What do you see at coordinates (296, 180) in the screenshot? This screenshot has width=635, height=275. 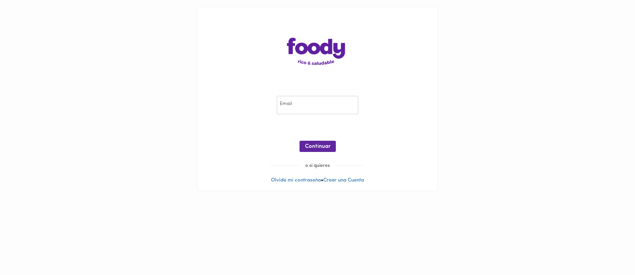 I see `a: Olvidé mi contraseña` at bounding box center [296, 180].